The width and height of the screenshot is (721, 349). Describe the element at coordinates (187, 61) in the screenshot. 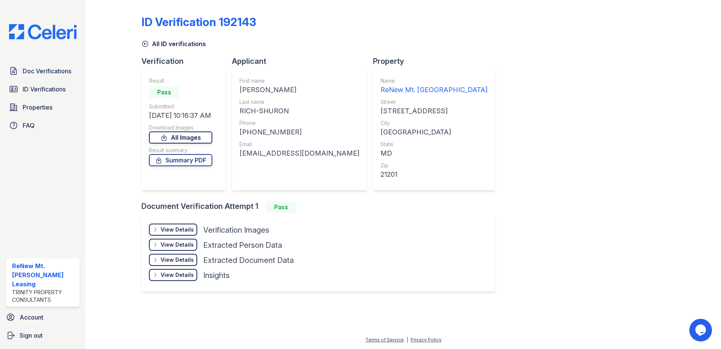

I see `div: Verification` at that location.